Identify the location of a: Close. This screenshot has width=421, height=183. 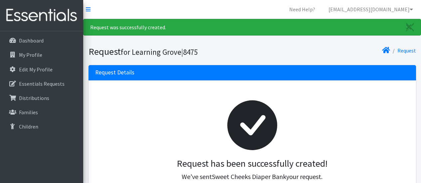
(410, 27).